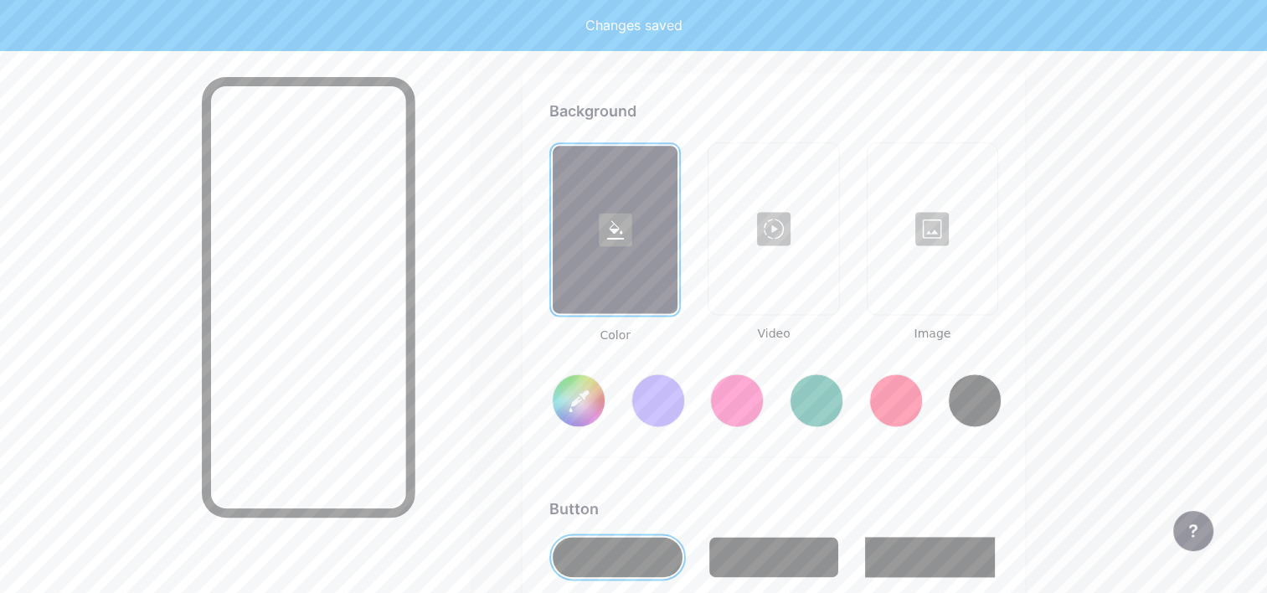 This screenshot has height=593, width=1267. Describe the element at coordinates (634, 25) in the screenshot. I see `div: Changes saved` at that location.